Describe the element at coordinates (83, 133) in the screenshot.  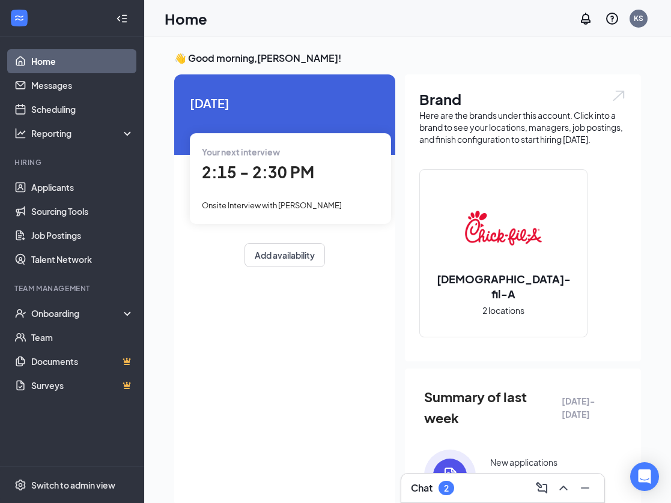
I see `div: Reporting` at that location.